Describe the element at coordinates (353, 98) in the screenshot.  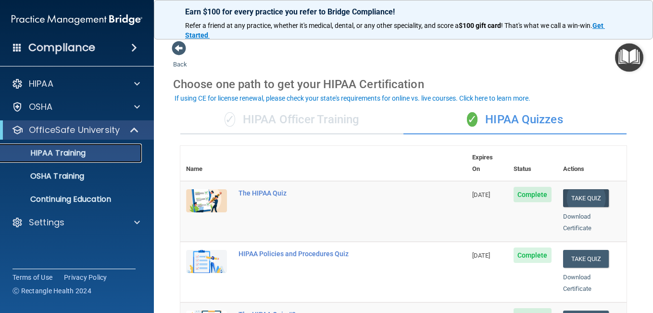
I see `div: If using CE for license renewal, please check your state's requirements for online vs. live cours...` at that location.